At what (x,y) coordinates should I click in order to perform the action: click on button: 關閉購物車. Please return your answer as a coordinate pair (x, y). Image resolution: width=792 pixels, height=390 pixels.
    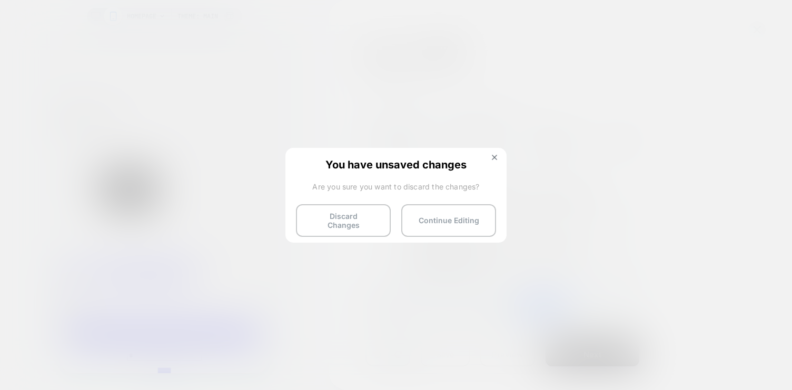
    Looking at the image, I should click on (48, 86).